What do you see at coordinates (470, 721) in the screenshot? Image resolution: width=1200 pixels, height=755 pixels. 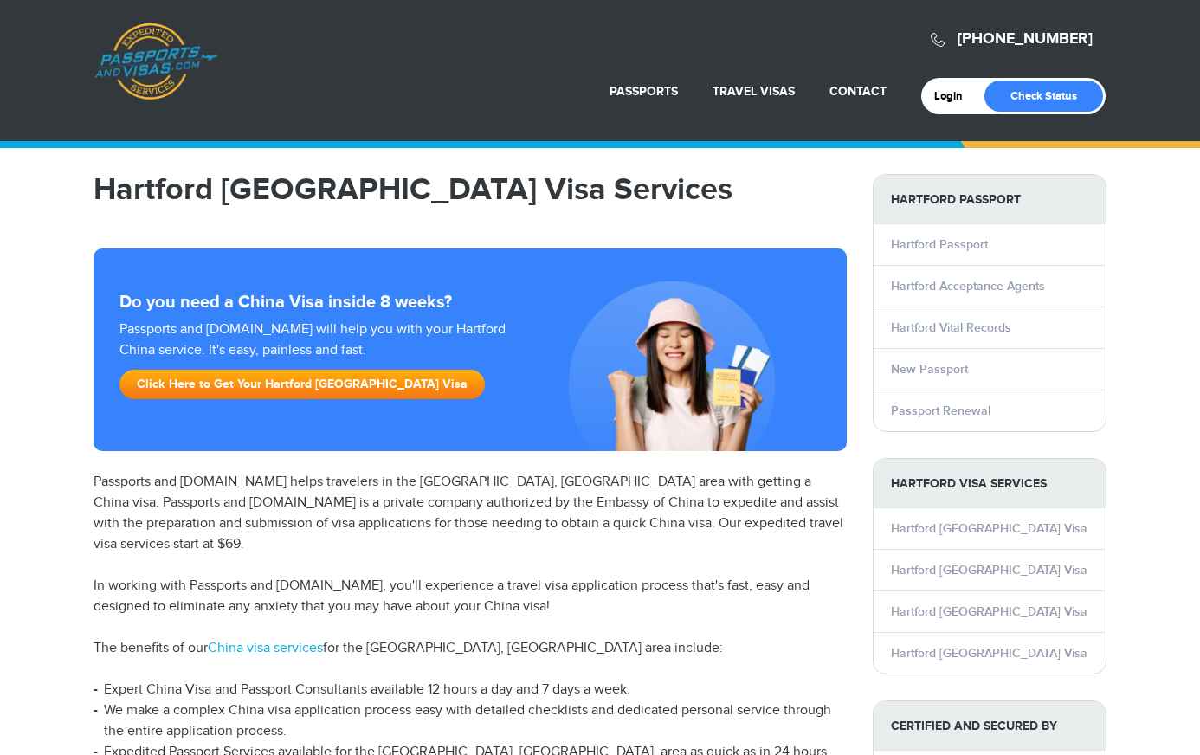 I see `li: We make a complex China visa application process easy with detailed checklists and dedicated pers...` at bounding box center [470, 721].